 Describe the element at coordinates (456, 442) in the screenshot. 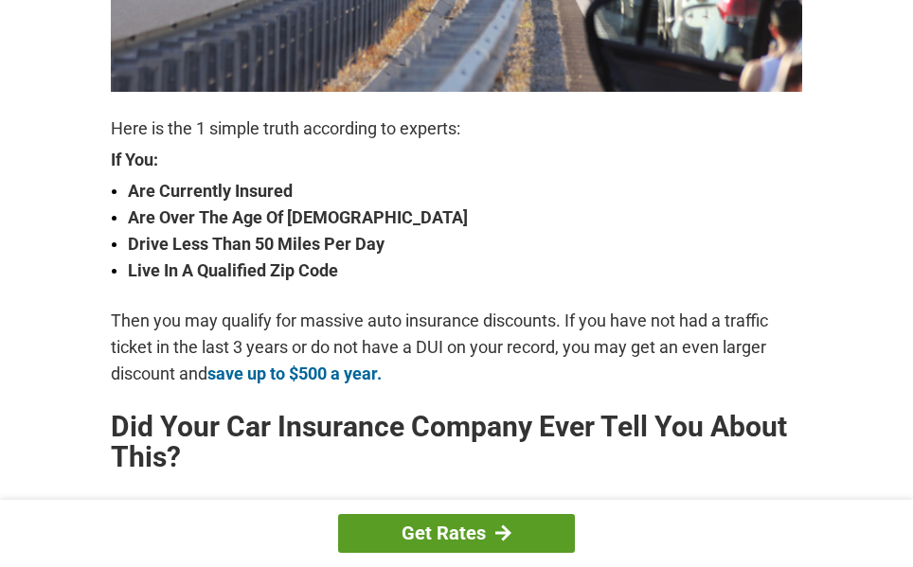

I see `h2: Did Your Car Insurance Company Ever Tell You About This?` at that location.